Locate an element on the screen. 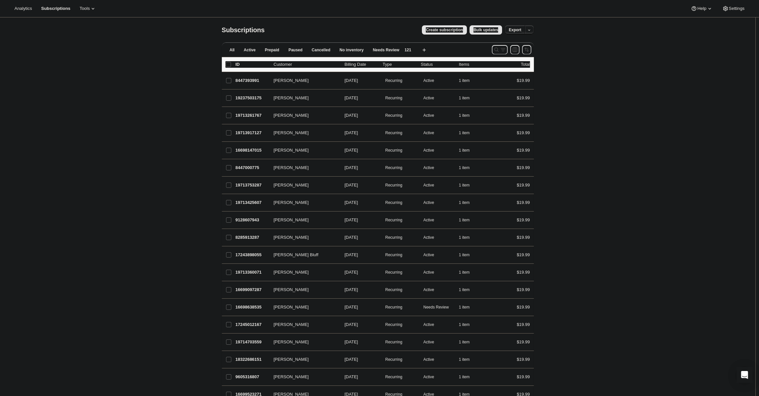 Image resolution: width=759 pixels, height=396 pixels. div: IDCustomerBilling DateTypeStatusItemsTotal is located at coordinates (383, 64).